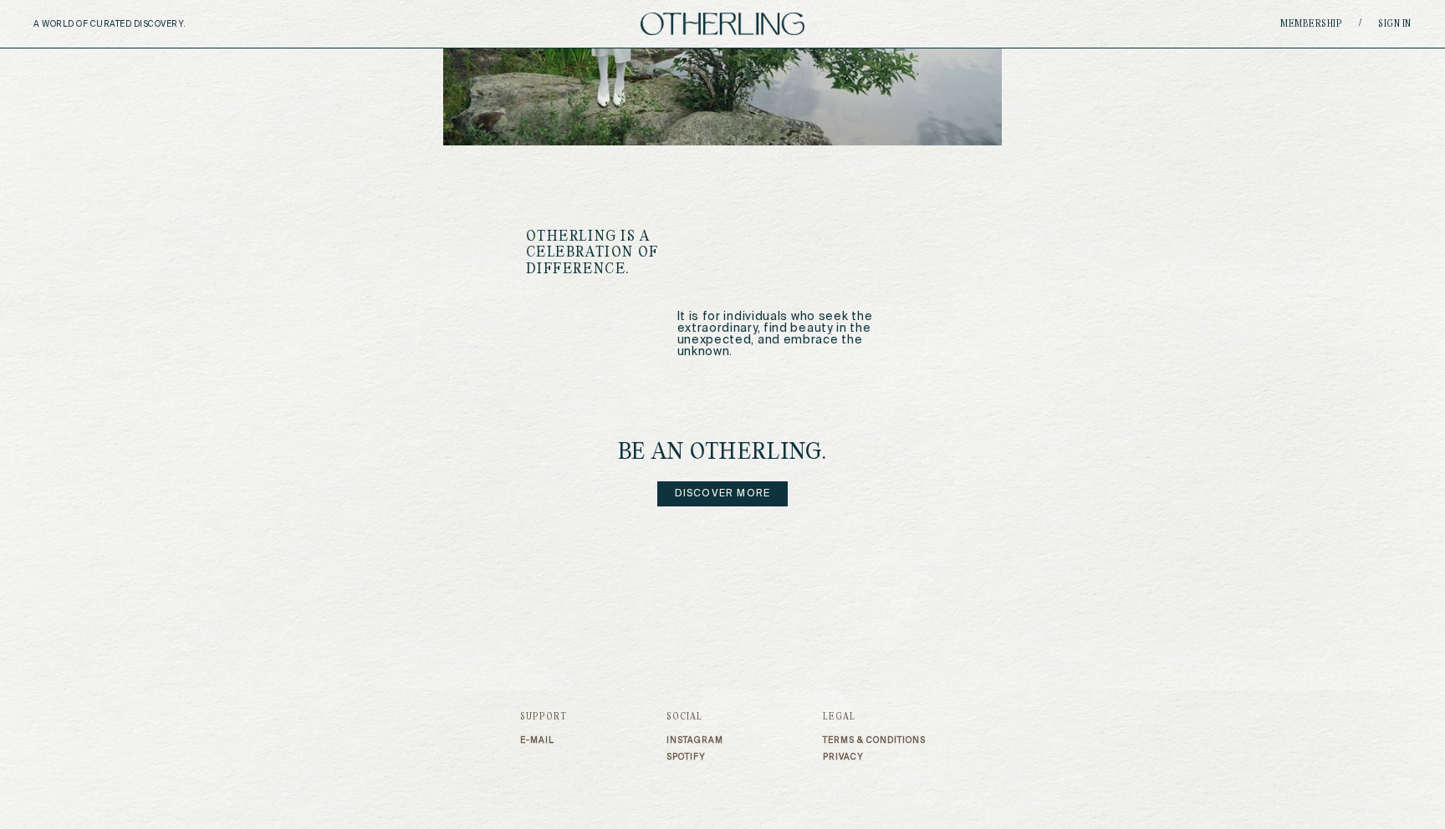  I want to click on a: Sign in, so click(1394, 24).